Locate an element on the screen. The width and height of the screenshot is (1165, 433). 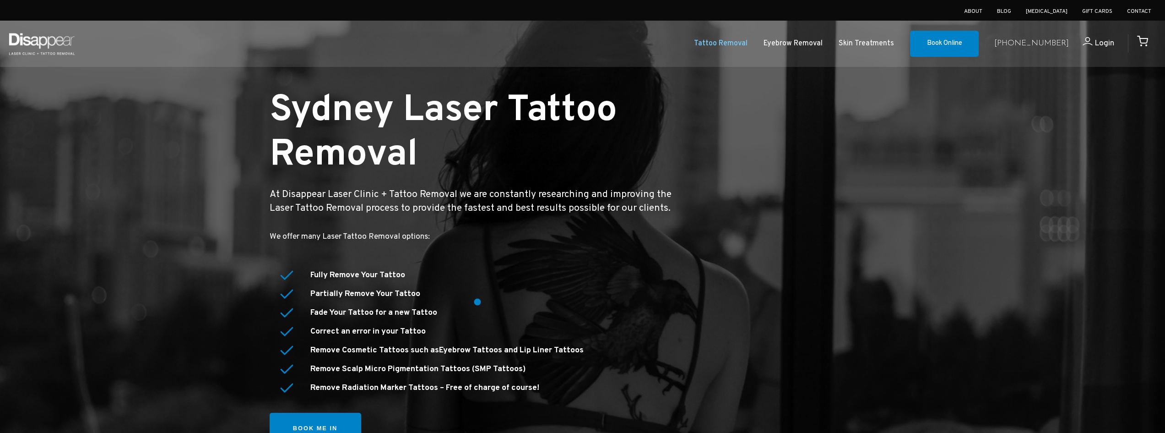
a: Skin Treatments is located at coordinates (866, 44).